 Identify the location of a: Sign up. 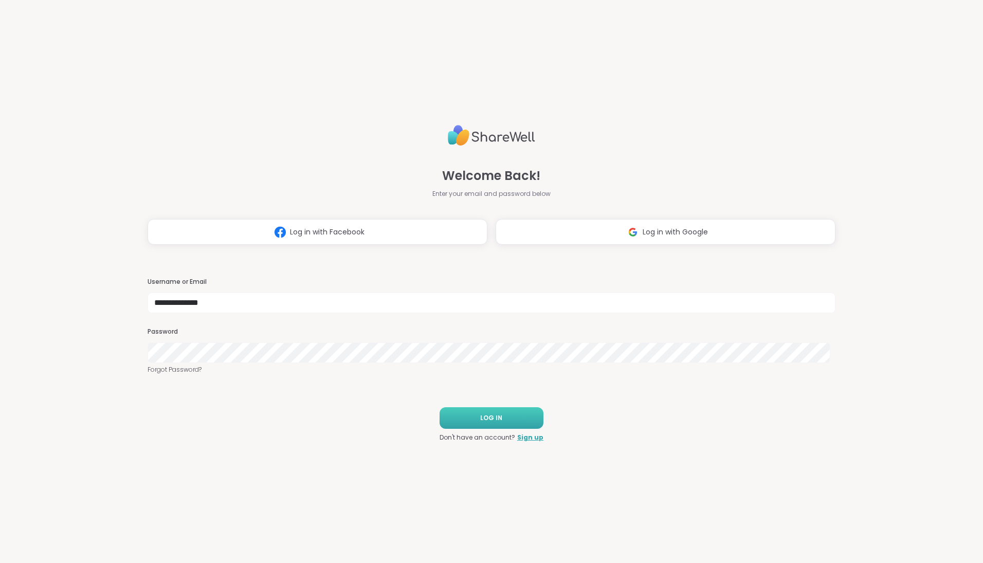
(530, 438).